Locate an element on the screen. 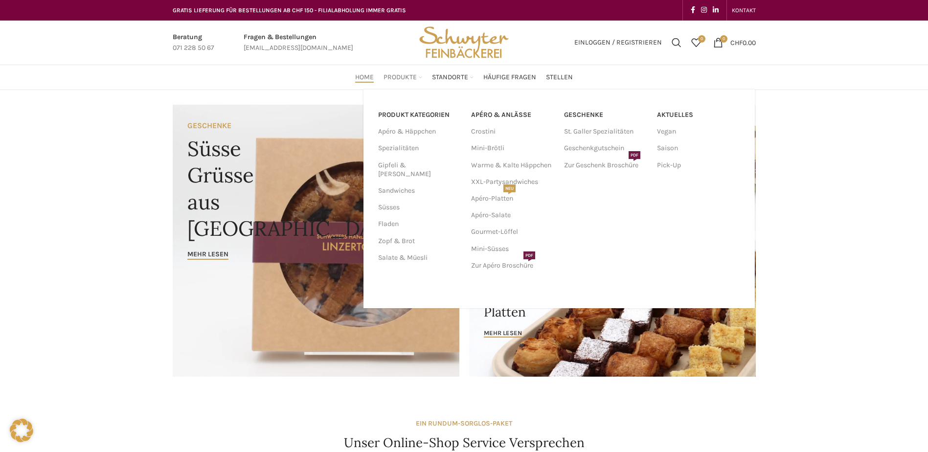 This screenshot has height=452, width=928. a: Mini-Brötli is located at coordinates (513, 148).